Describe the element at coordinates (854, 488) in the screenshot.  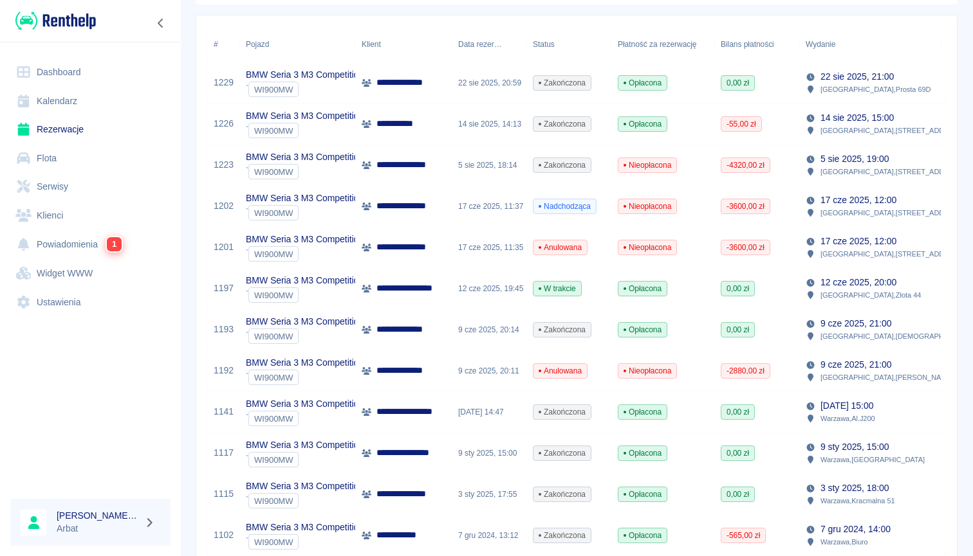
I see `p: 3 sty 2025, 18:00` at that location.